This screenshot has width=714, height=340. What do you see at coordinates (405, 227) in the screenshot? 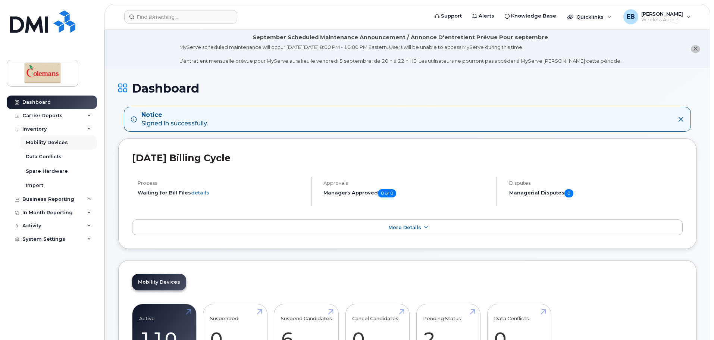
I see `span: More Details` at bounding box center [405, 227].